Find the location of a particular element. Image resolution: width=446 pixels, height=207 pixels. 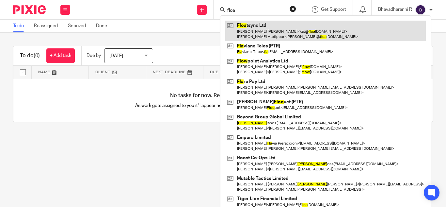

h4: No tasks for now. Relax and enjoy your day! is located at coordinates (223, 95).